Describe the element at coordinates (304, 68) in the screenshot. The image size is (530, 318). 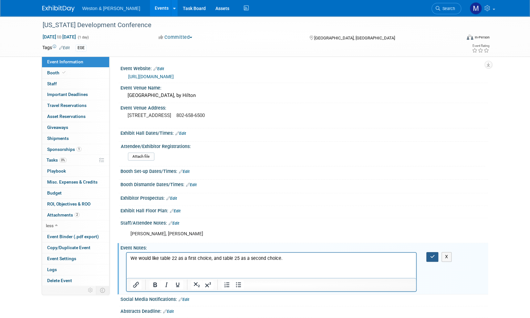
I see `div: Event Website:` at that location.